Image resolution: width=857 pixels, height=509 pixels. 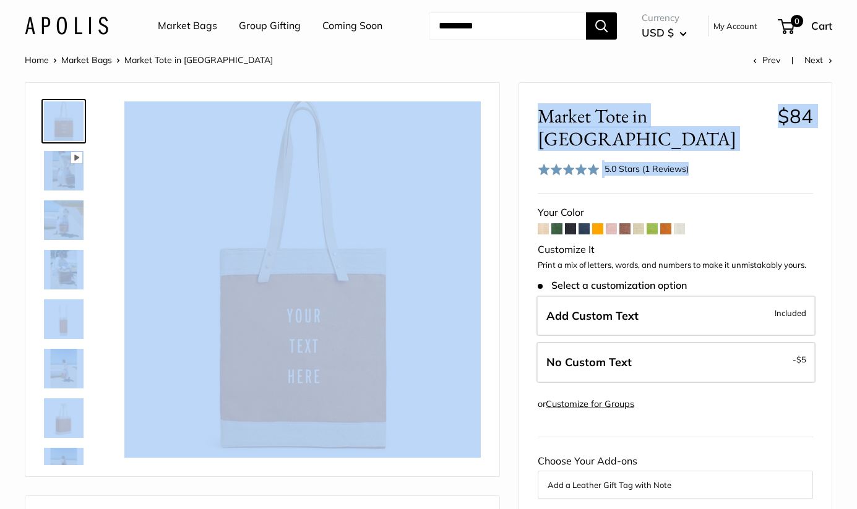 What do you see at coordinates (675, 265) in the screenshot?
I see `p: Print a mix of letters, words, and numbers to make it unmistakably yours.` at bounding box center [675, 265].